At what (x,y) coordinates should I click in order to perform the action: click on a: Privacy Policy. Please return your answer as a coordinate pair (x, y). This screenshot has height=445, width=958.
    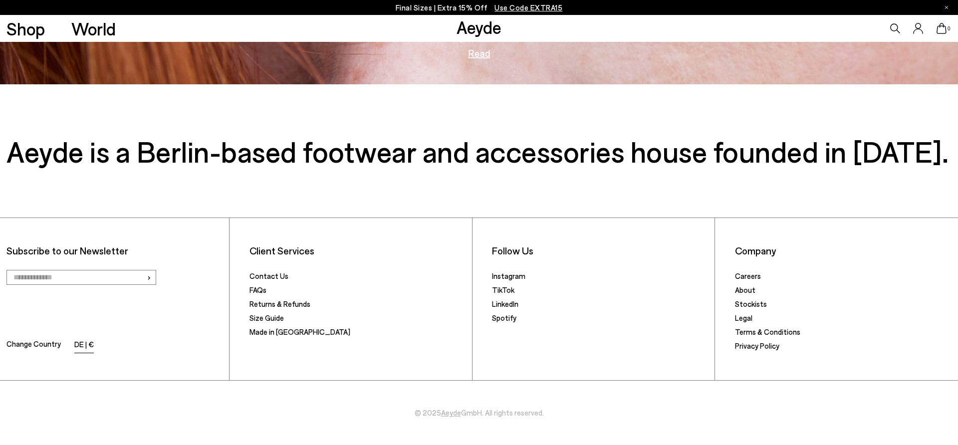
    Looking at the image, I should click on (757, 346).